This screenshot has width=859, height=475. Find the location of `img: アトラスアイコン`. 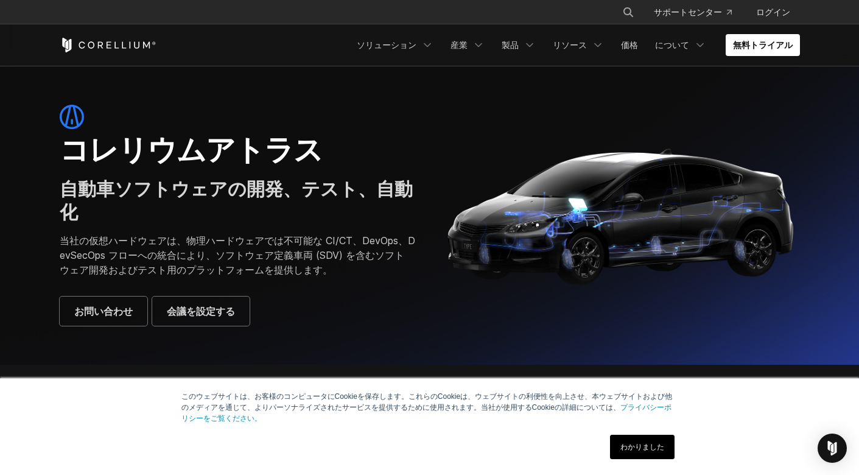

img: アトラスアイコン is located at coordinates (72, 117).